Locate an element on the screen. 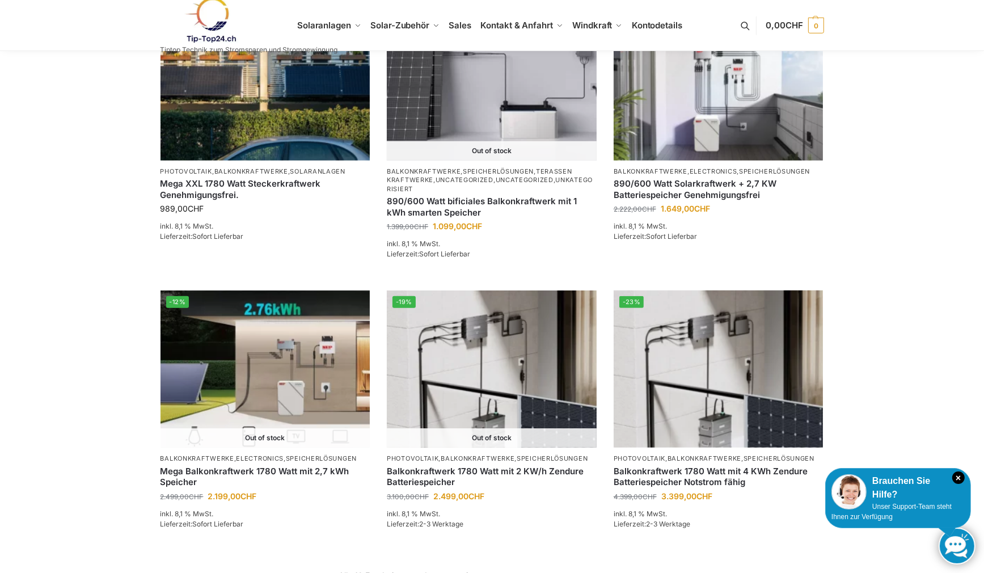  a: -26%Steckerkraftwerk mit 2,7kwh-Speicher is located at coordinates (718, 82).